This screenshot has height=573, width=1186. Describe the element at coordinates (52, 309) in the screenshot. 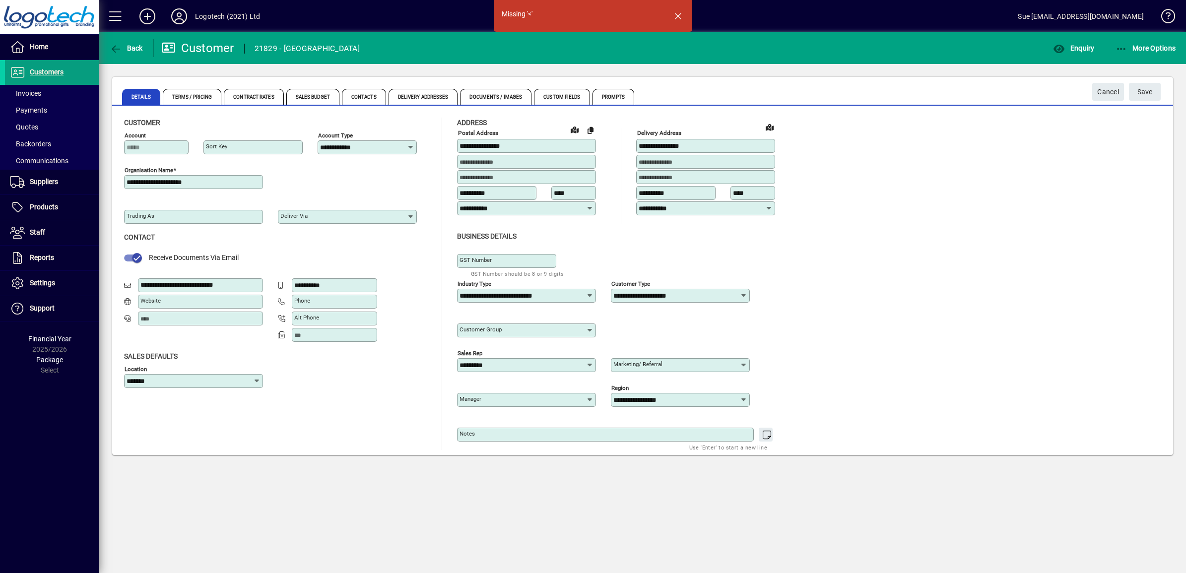

I see `a: Support` at that location.